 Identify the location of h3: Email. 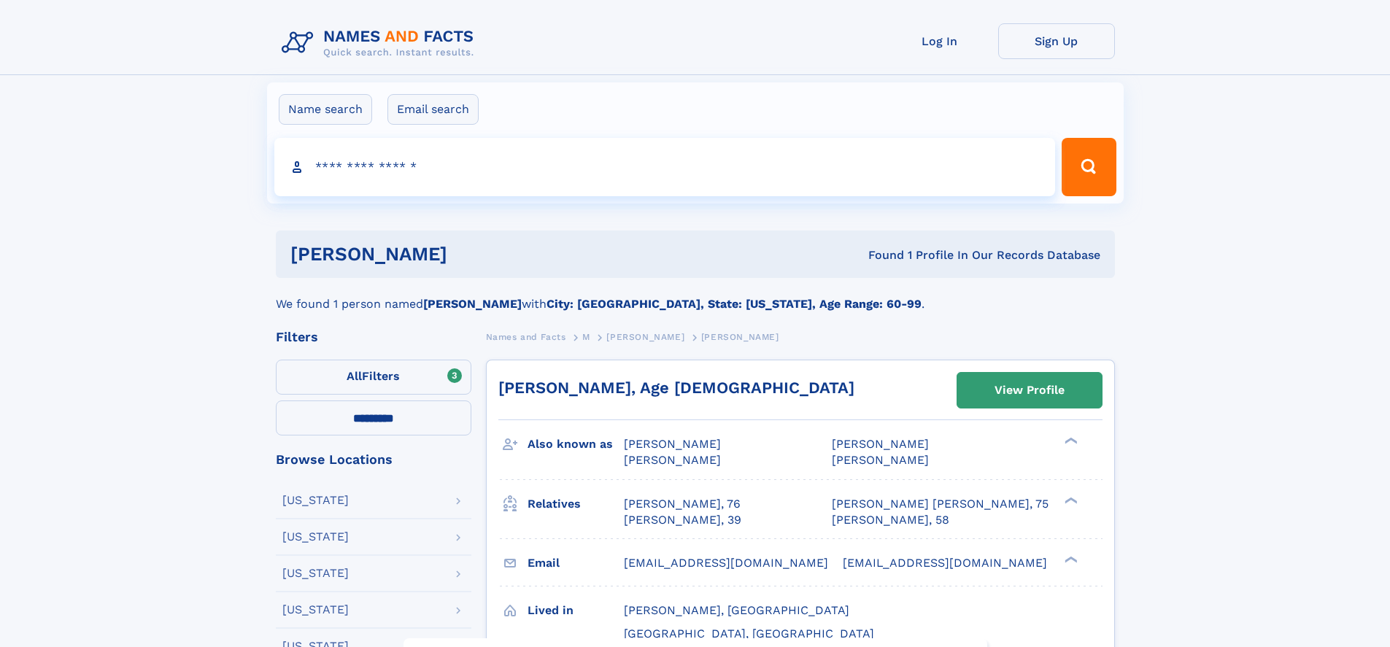
(576, 563).